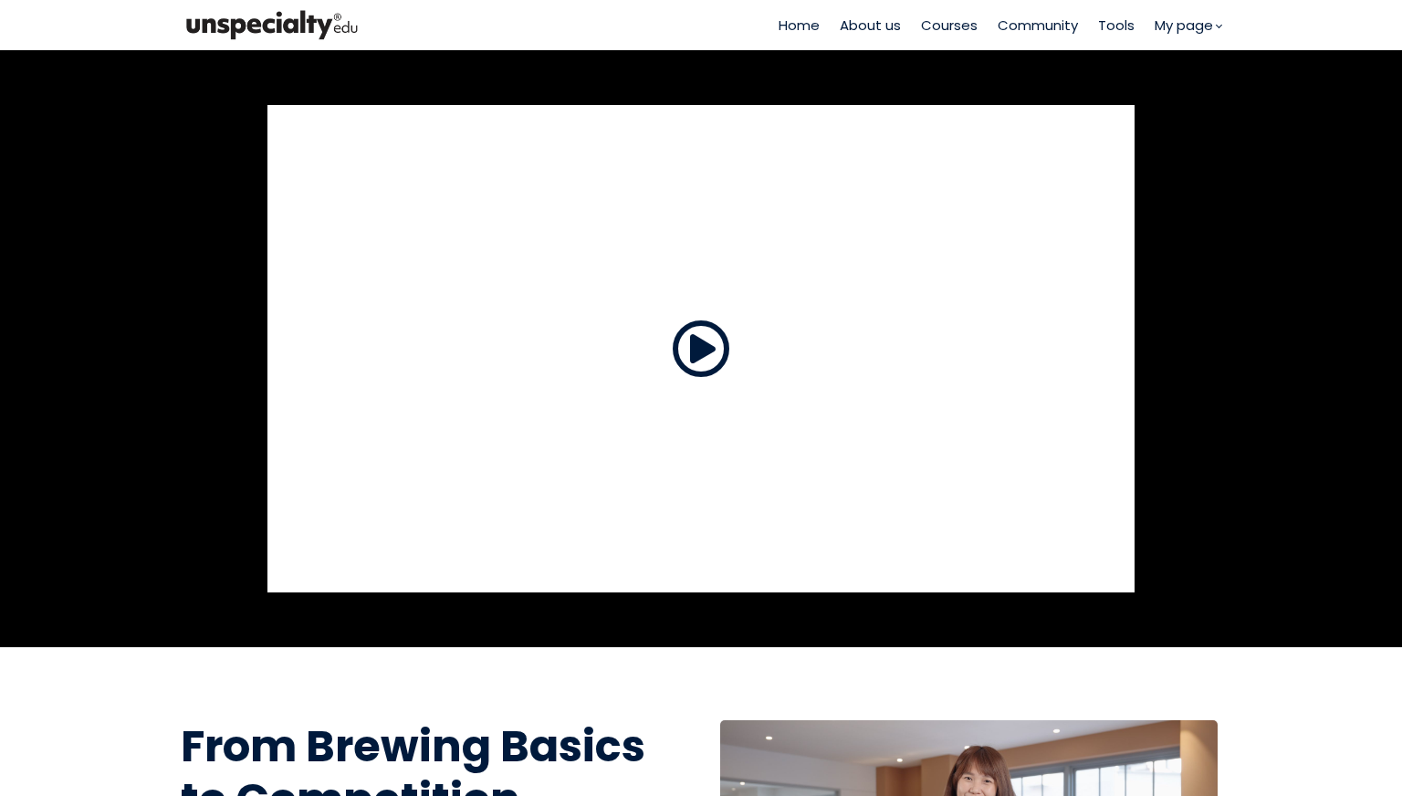 This screenshot has height=796, width=1402. Describe the element at coordinates (1188, 25) in the screenshot. I see `a: My page` at that location.